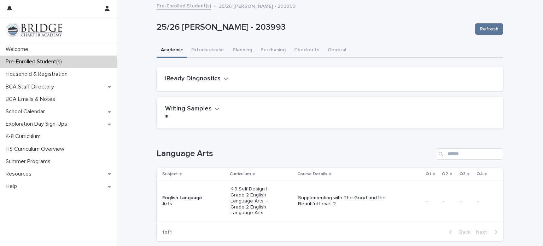  What do you see at coordinates (463, 174) in the screenshot?
I see `p: Q3` at bounding box center [463, 174].